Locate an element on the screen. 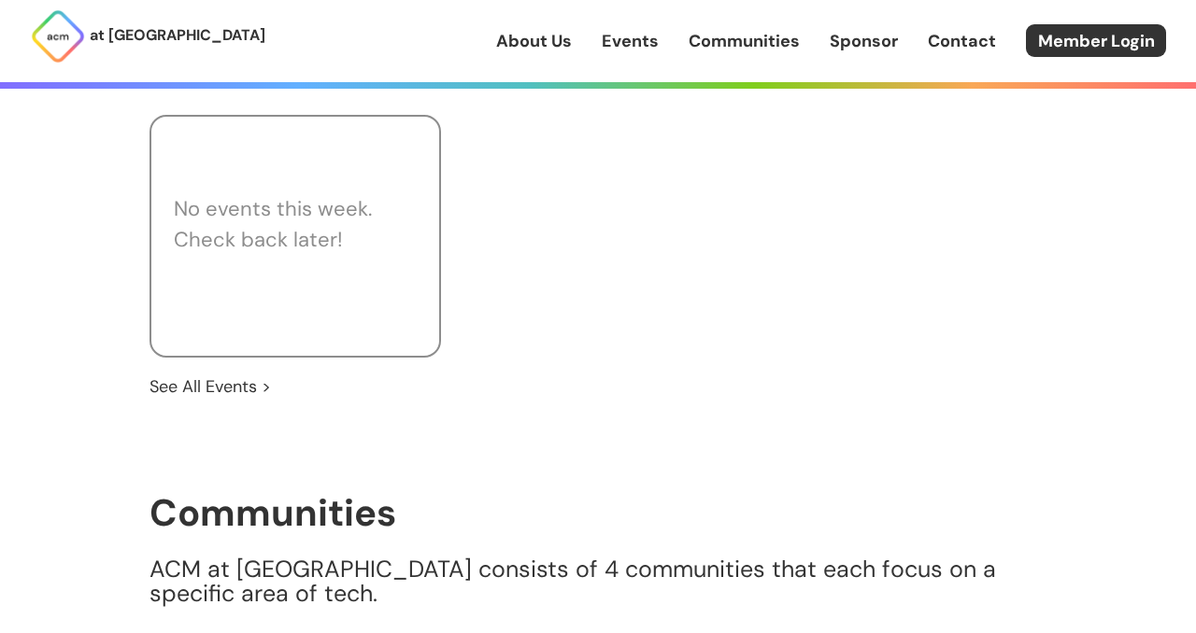 Image resolution: width=1196 pixels, height=633 pixels. a: Contact is located at coordinates (961, 41).